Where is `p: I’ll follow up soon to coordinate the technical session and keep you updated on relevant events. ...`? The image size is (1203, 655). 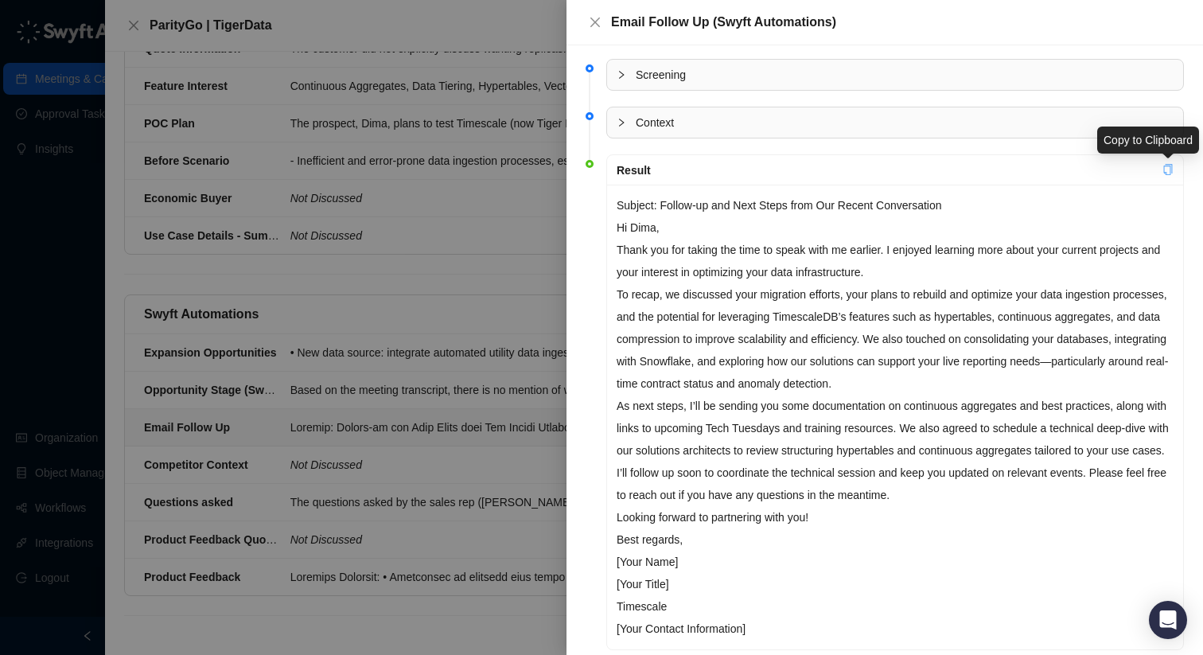 p: I’ll follow up soon to coordinate the technical session and keep you updated on relevant events. ... is located at coordinates (895, 484).